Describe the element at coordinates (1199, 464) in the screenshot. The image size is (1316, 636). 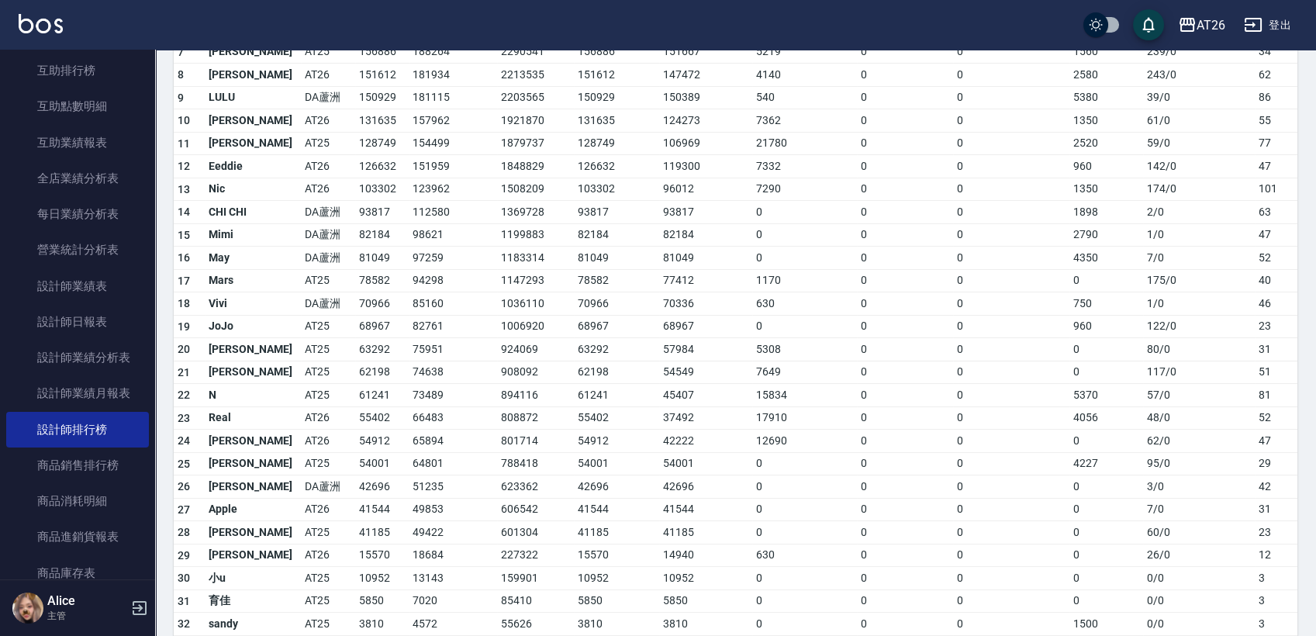
I see `td: 95 / 0` at that location.